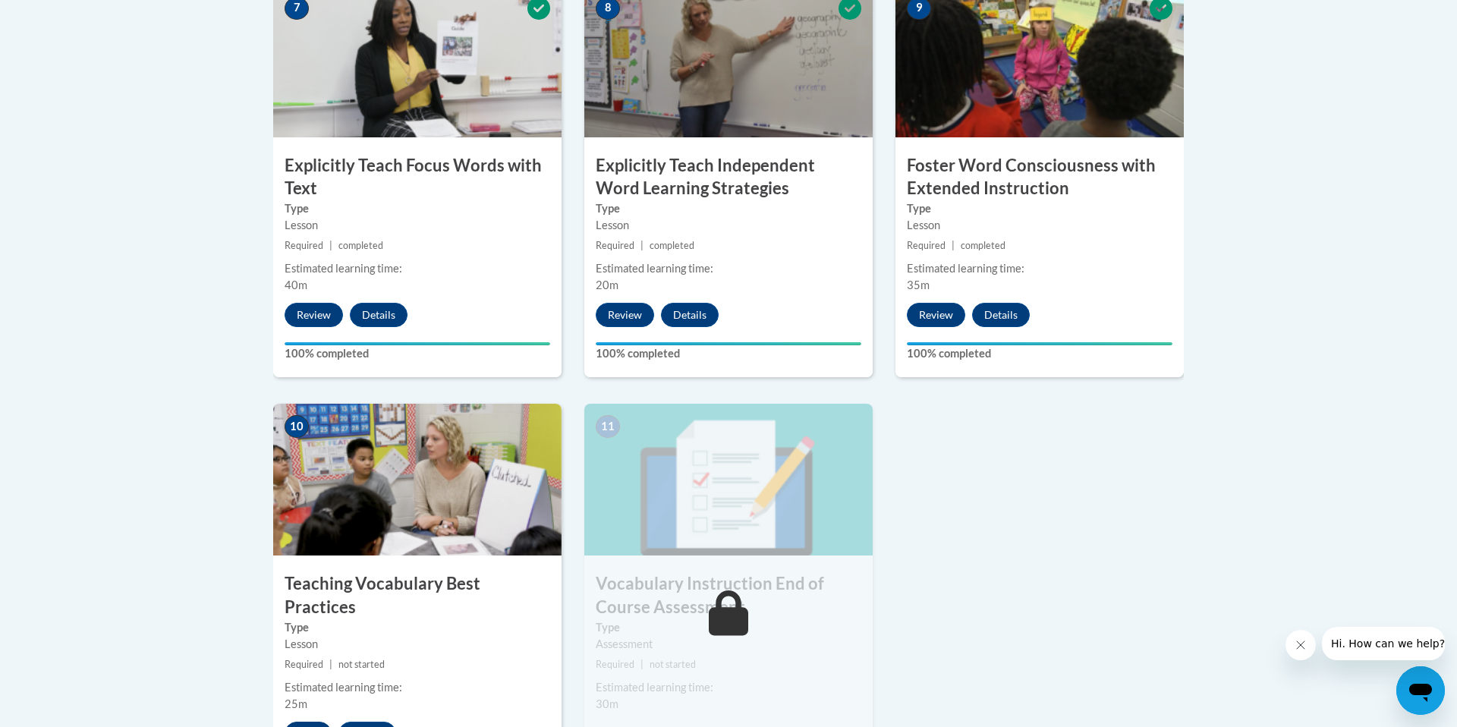 The height and width of the screenshot is (727, 1457). Describe the element at coordinates (417, 596) in the screenshot. I see `h3: Teaching Vocabulary Best Practices` at that location.